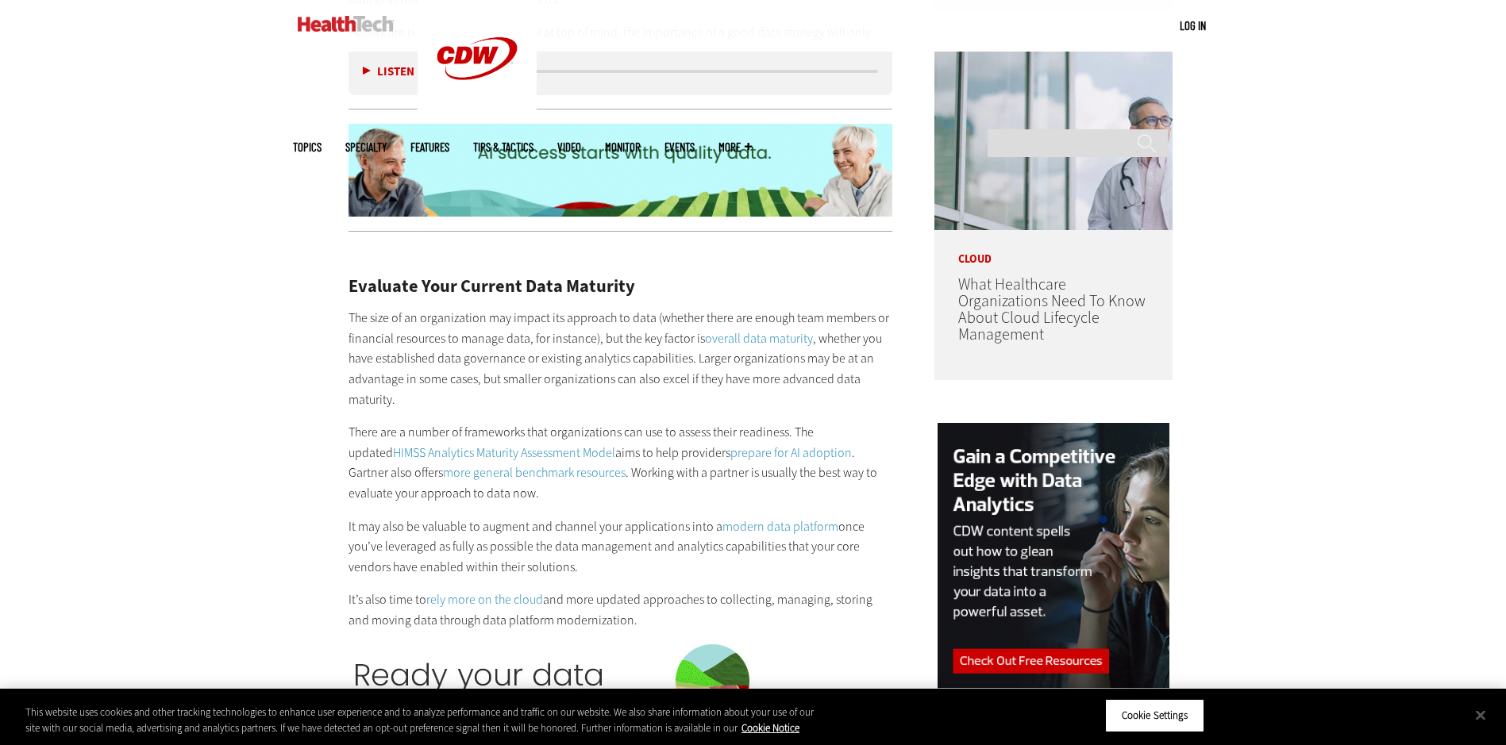  What do you see at coordinates (1480, 715) in the screenshot?
I see `button: Close` at bounding box center [1480, 715].